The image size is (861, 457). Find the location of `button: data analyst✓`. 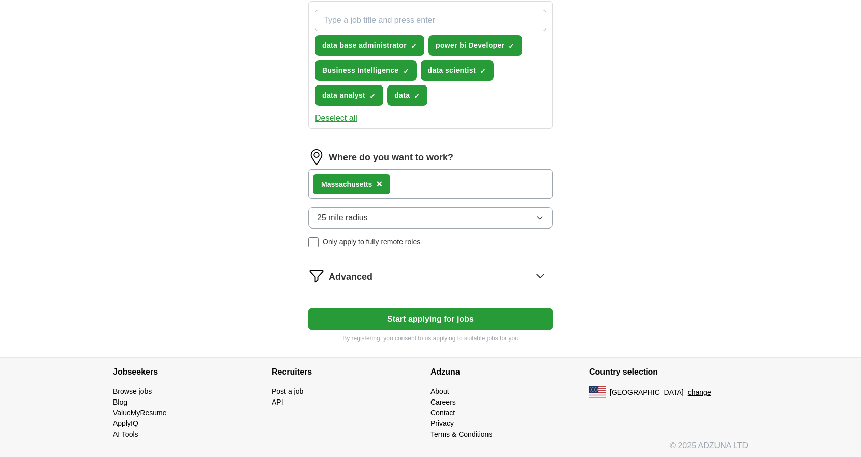

button: data analyst✓ is located at coordinates (349, 95).